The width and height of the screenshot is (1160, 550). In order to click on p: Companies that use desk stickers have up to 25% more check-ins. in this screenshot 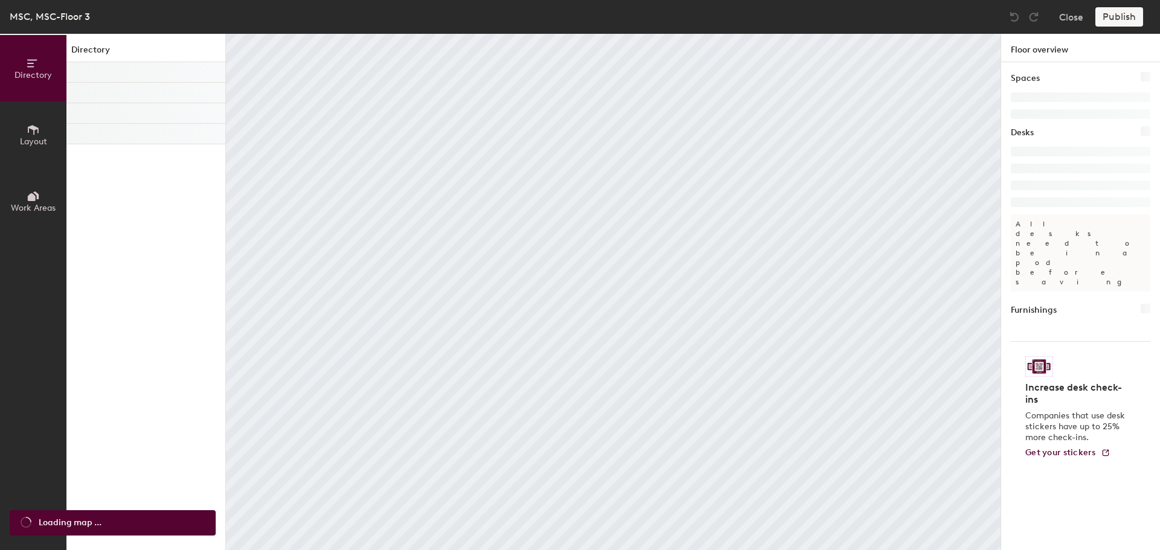, I will do `click(1077, 427)`.